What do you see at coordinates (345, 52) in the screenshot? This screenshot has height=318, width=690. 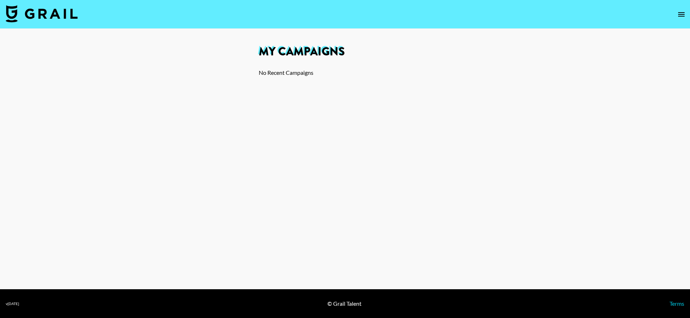 I see `h1: My Campaigns` at bounding box center [345, 52].